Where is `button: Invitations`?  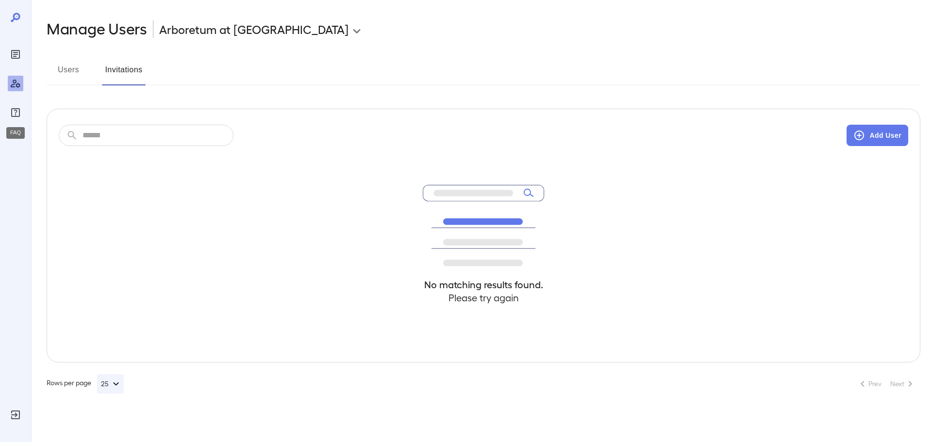 button: Invitations is located at coordinates (124, 74).